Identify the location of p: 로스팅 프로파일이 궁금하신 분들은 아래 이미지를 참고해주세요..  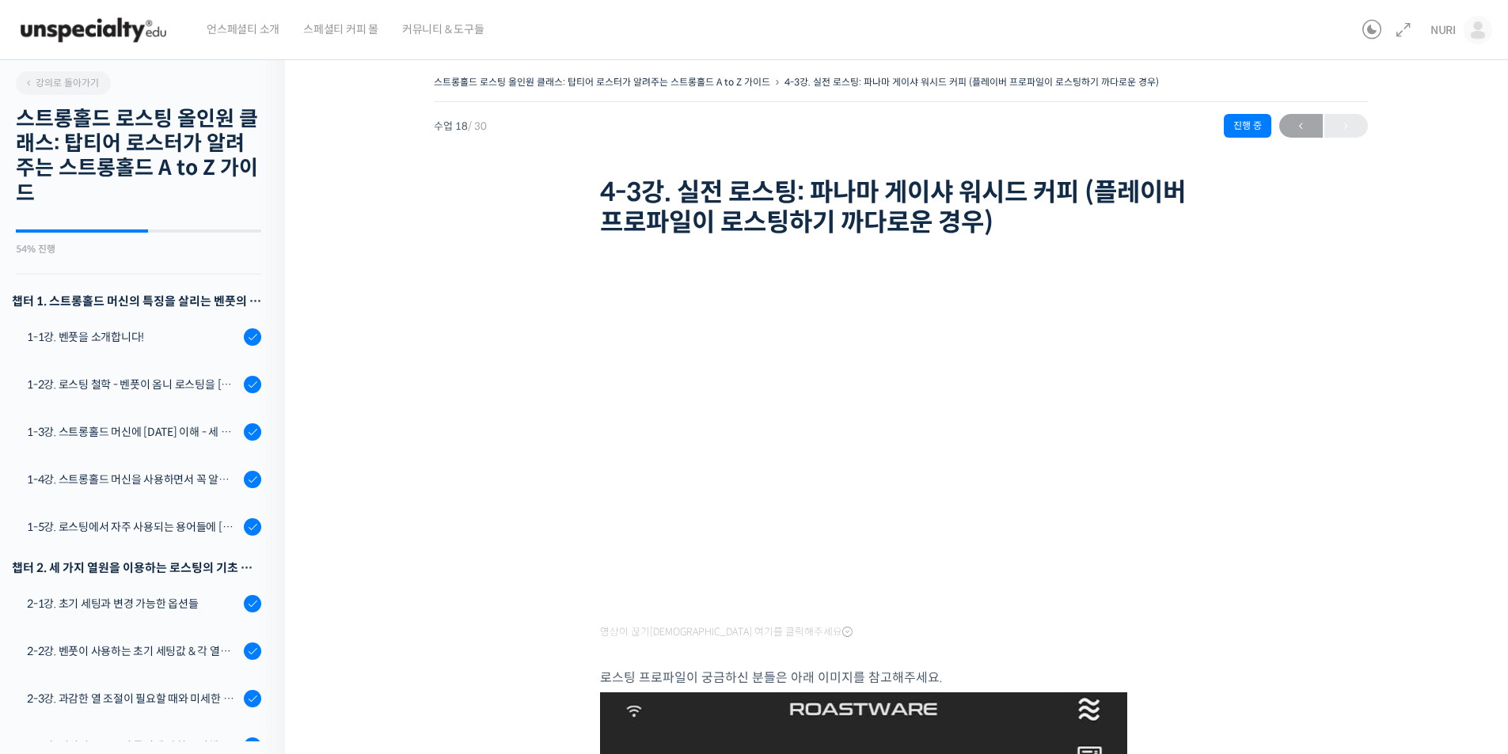
(901, 677).